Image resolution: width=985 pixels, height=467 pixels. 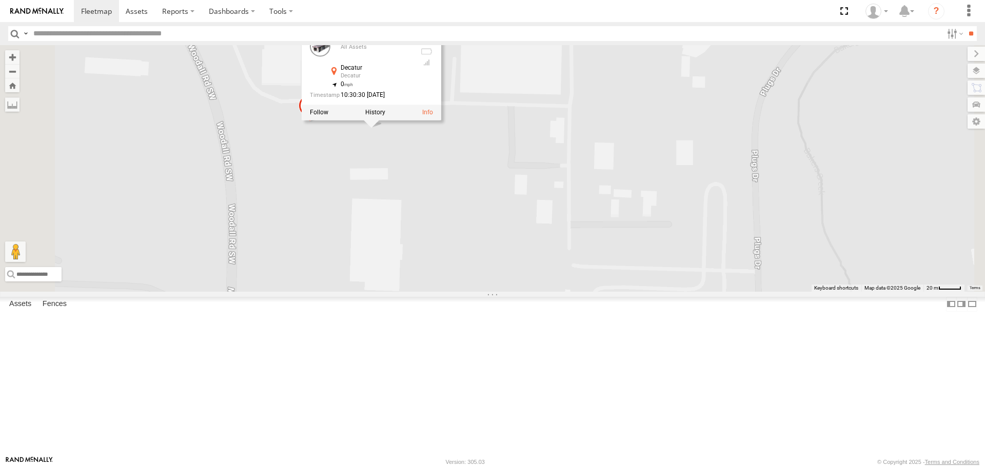 I want to click on label: Fences, so click(x=54, y=305).